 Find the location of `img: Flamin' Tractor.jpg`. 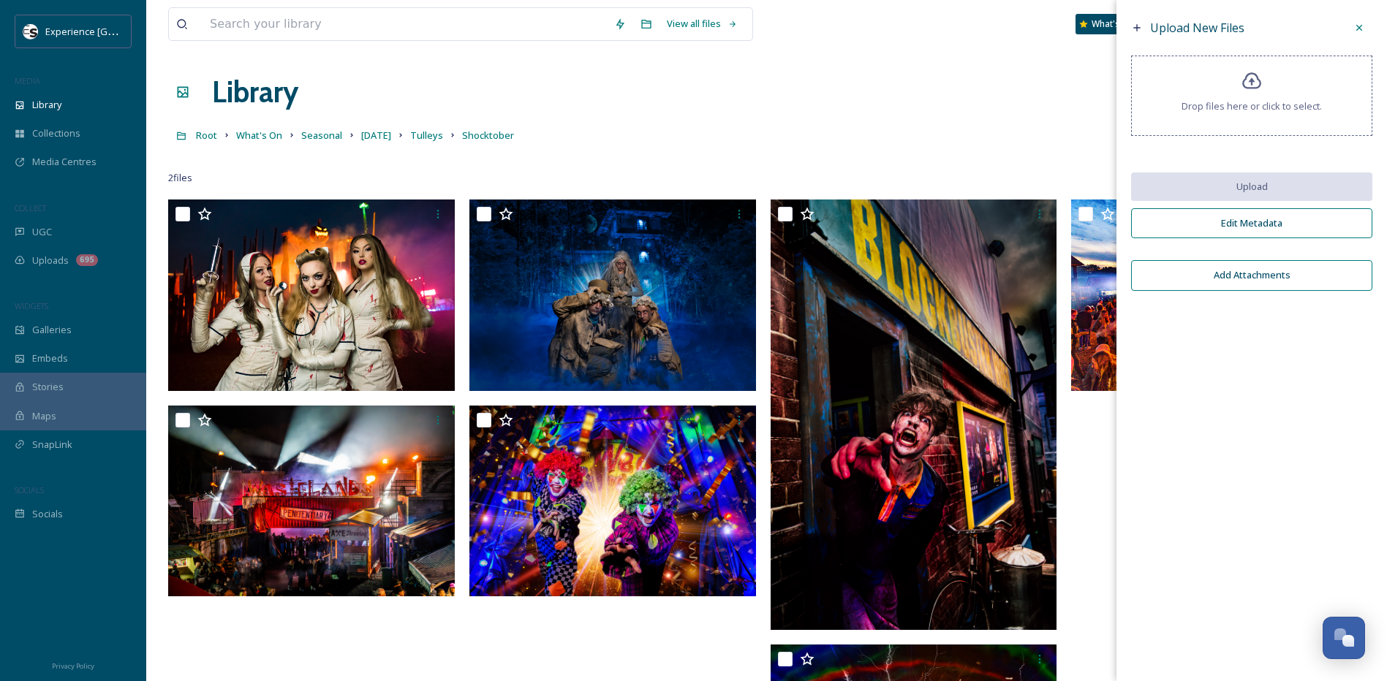

img: Flamin' Tractor.jpg is located at coordinates (1214, 295).